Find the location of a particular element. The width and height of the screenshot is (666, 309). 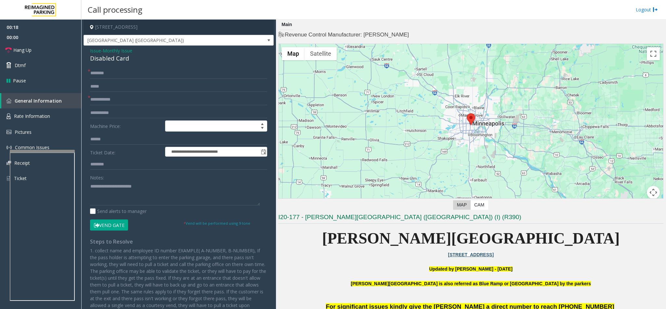

label: Send alerts to manager is located at coordinates (118, 211).